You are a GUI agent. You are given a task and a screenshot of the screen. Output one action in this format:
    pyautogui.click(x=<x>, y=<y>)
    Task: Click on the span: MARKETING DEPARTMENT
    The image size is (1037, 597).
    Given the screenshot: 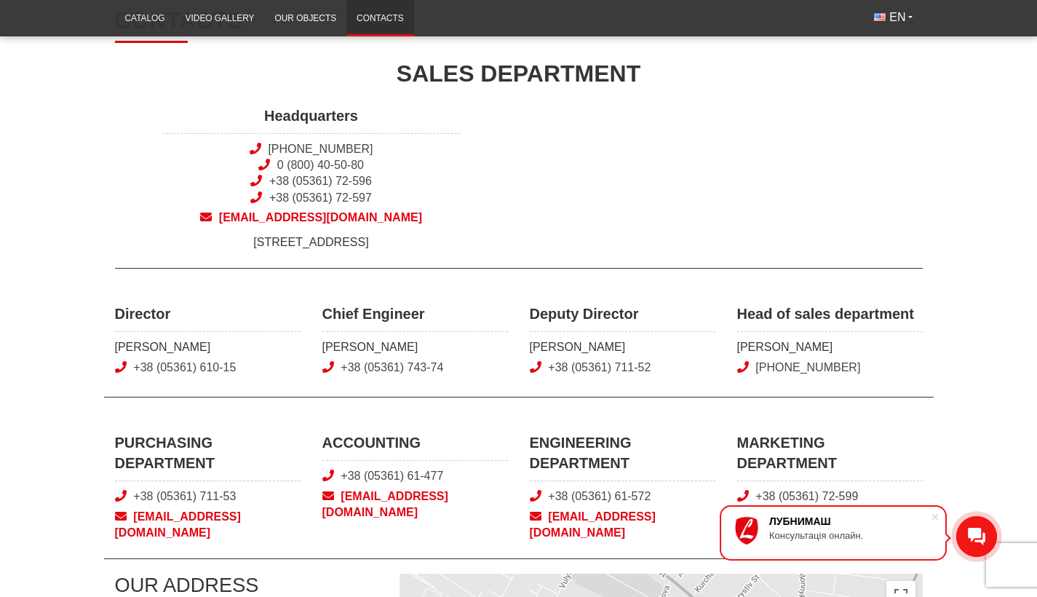 What is the action you would take?
    pyautogui.click(x=830, y=456)
    